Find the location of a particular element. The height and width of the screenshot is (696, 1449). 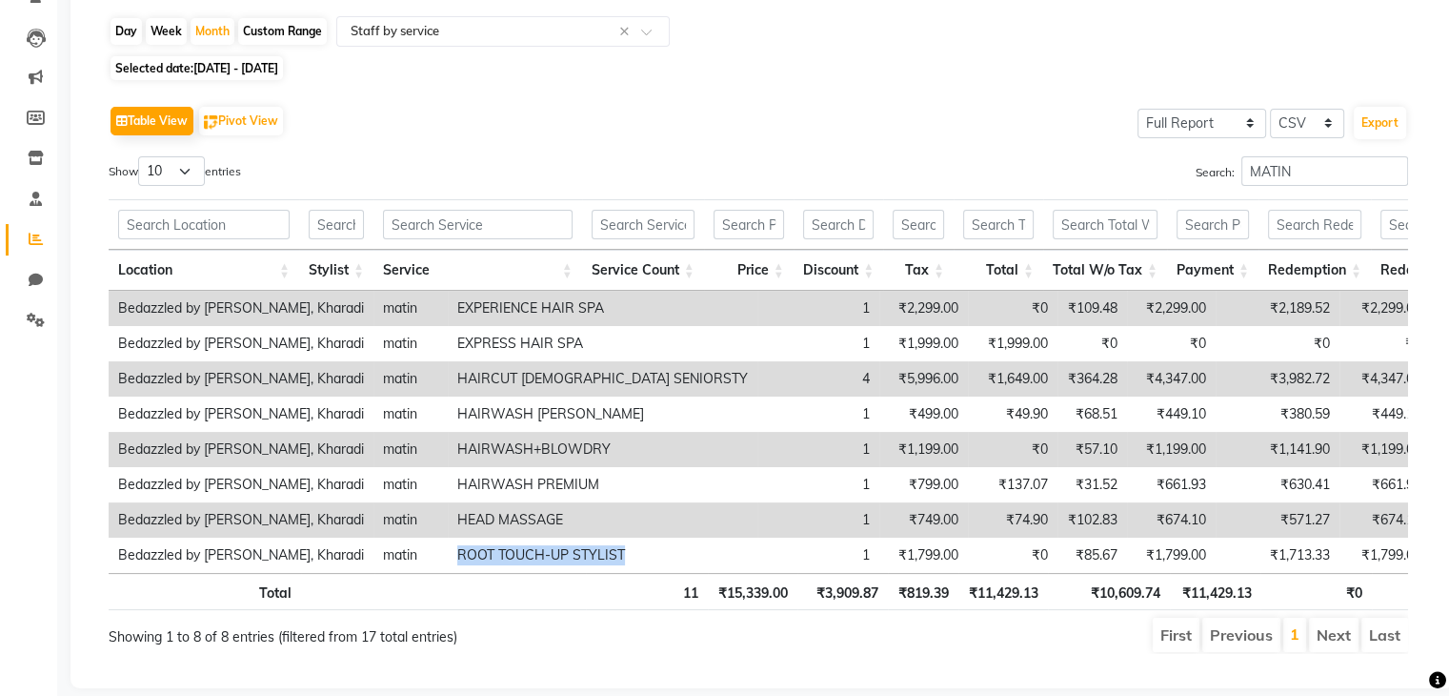

th: 11 is located at coordinates (647, 591).